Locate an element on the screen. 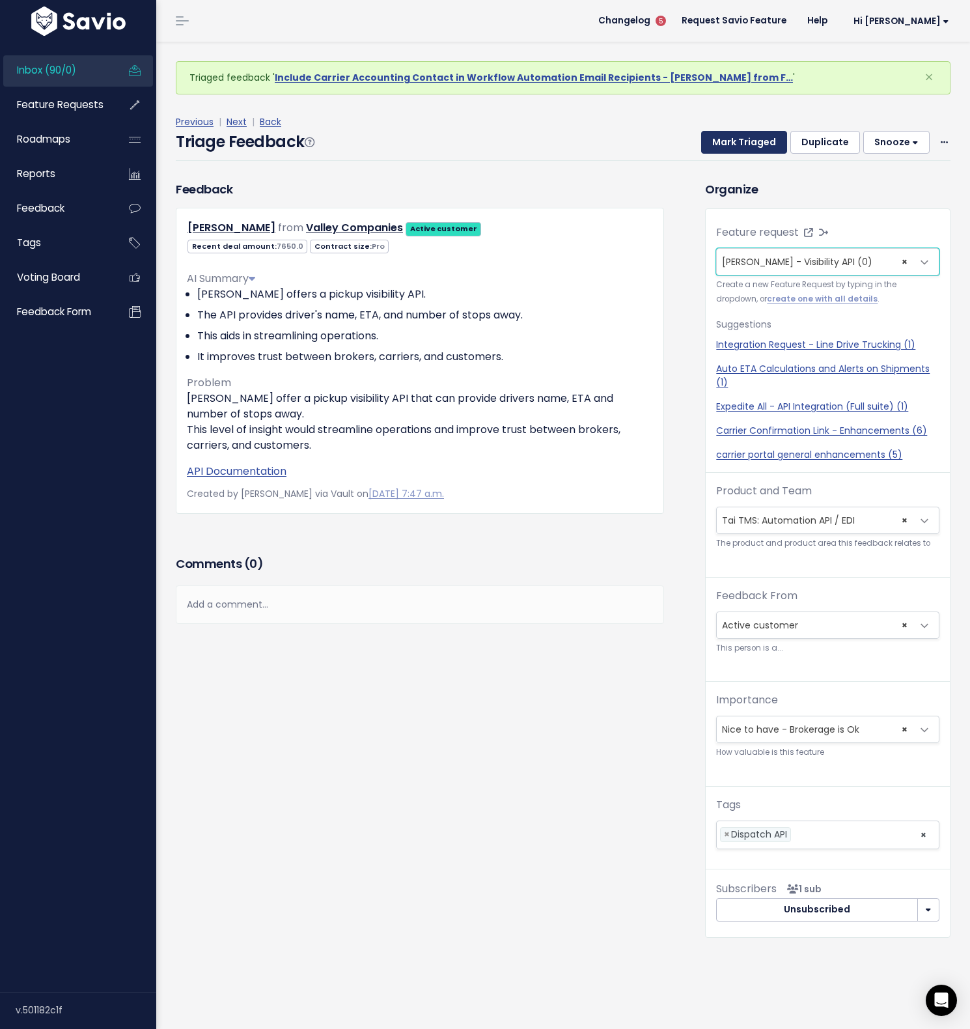 Image resolution: width=970 pixels, height=1029 pixels. span: Roadmaps is located at coordinates (44, 139).